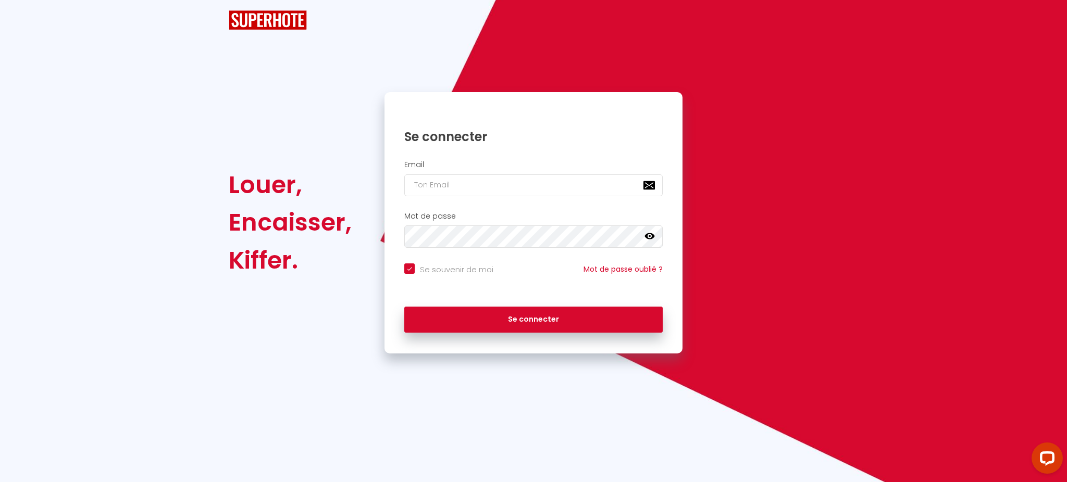 The image size is (1067, 482). I want to click on input: Ton Email, so click(534, 185).